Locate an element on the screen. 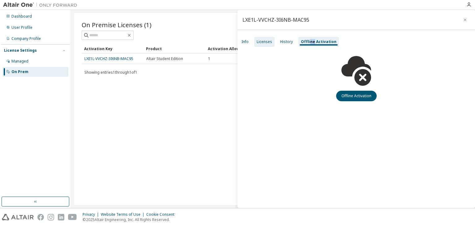 The width and height of the screenshot is (475, 226). img: Altair One is located at coordinates (42, 5).